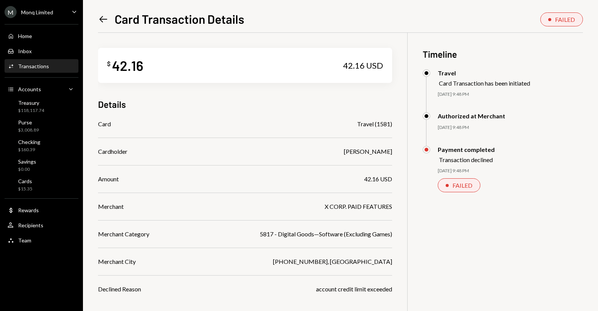 This screenshot has width=598, height=311. Describe the element at coordinates (25, 240) in the screenshot. I see `div: Team` at that location.